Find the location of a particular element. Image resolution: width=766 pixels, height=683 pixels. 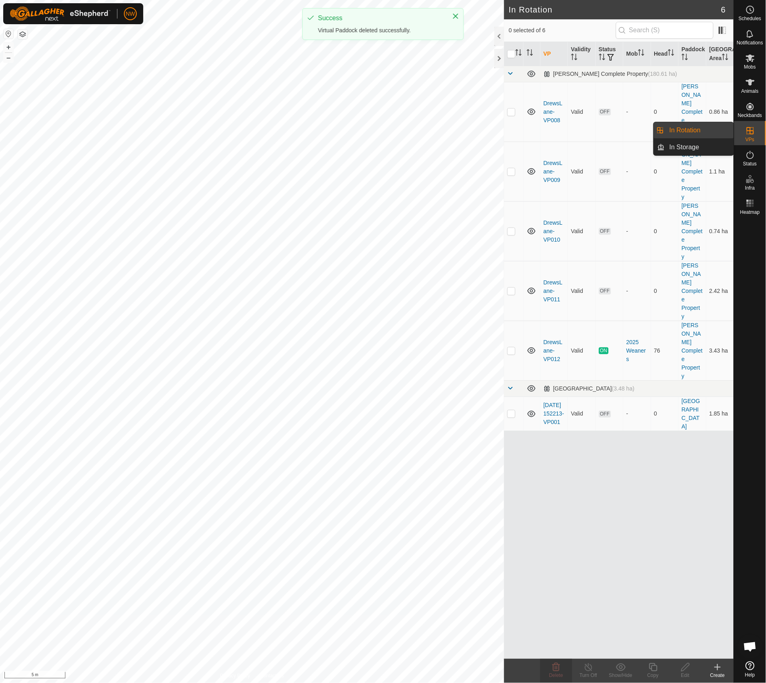

div: Virtual Paddock deleted successfully. is located at coordinates (381, 30).